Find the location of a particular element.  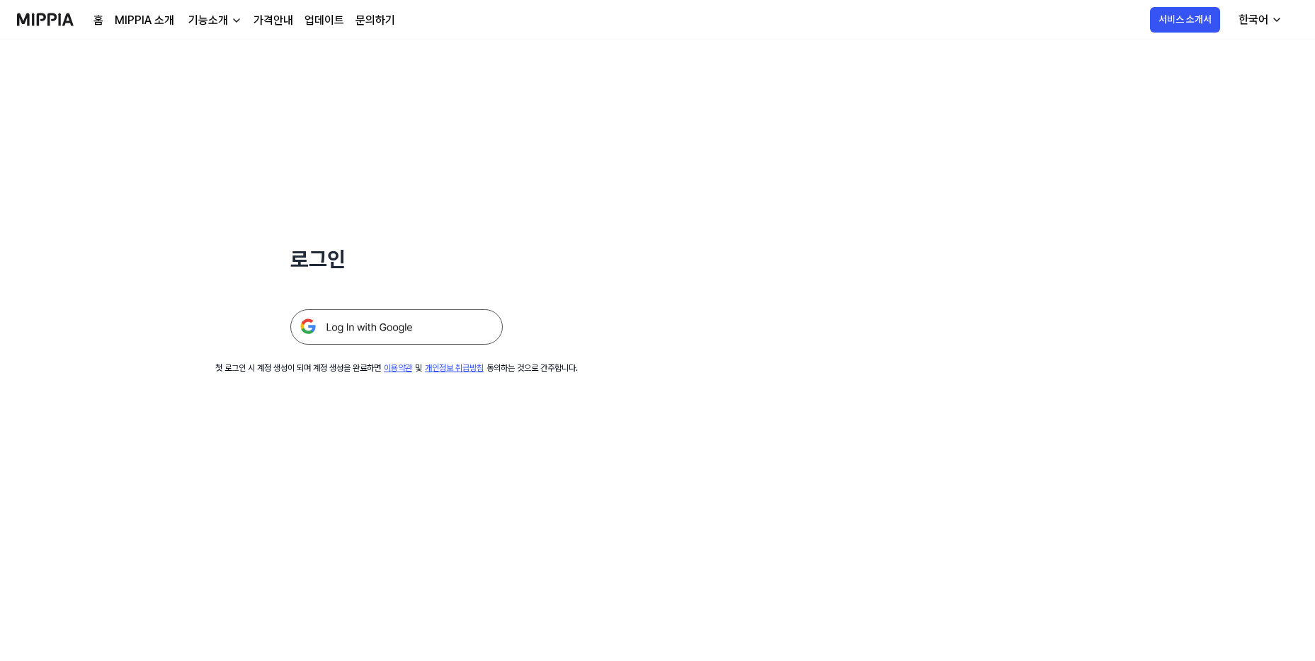

a: 문의하기 is located at coordinates (375, 21).